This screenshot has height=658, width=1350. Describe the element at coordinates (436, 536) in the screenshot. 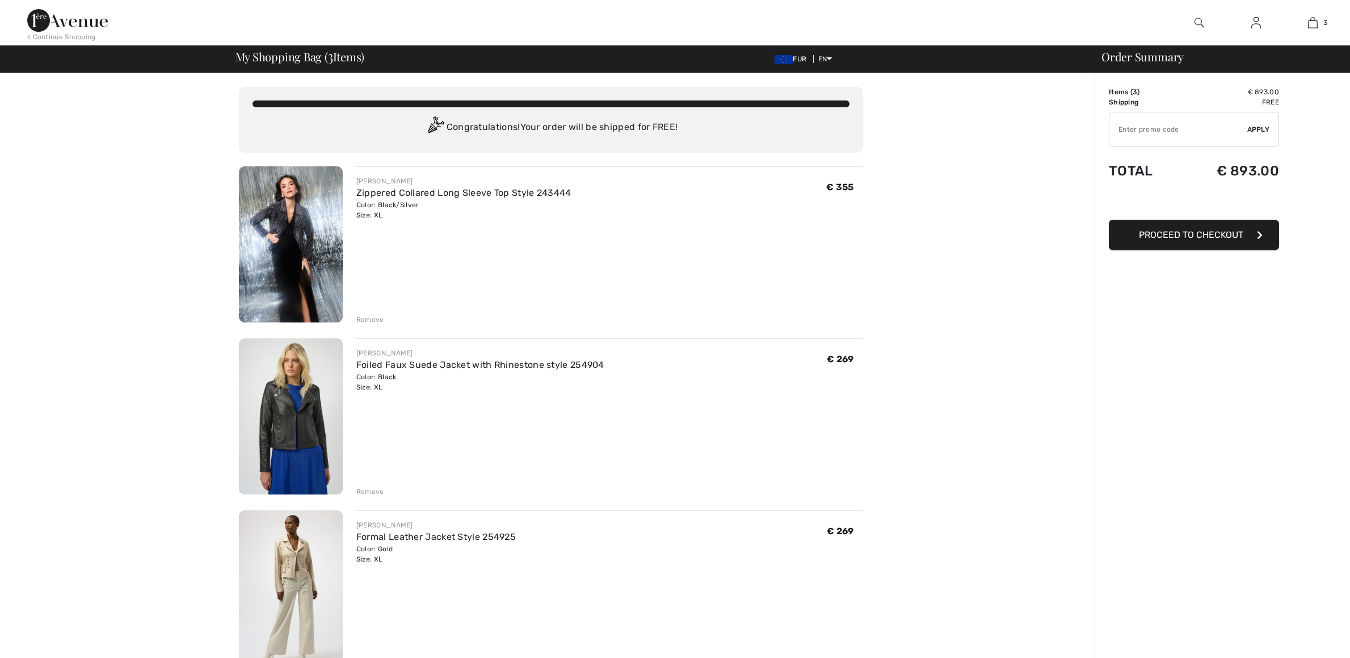

I see `a: Formal Leather Jacket Style 254925` at that location.